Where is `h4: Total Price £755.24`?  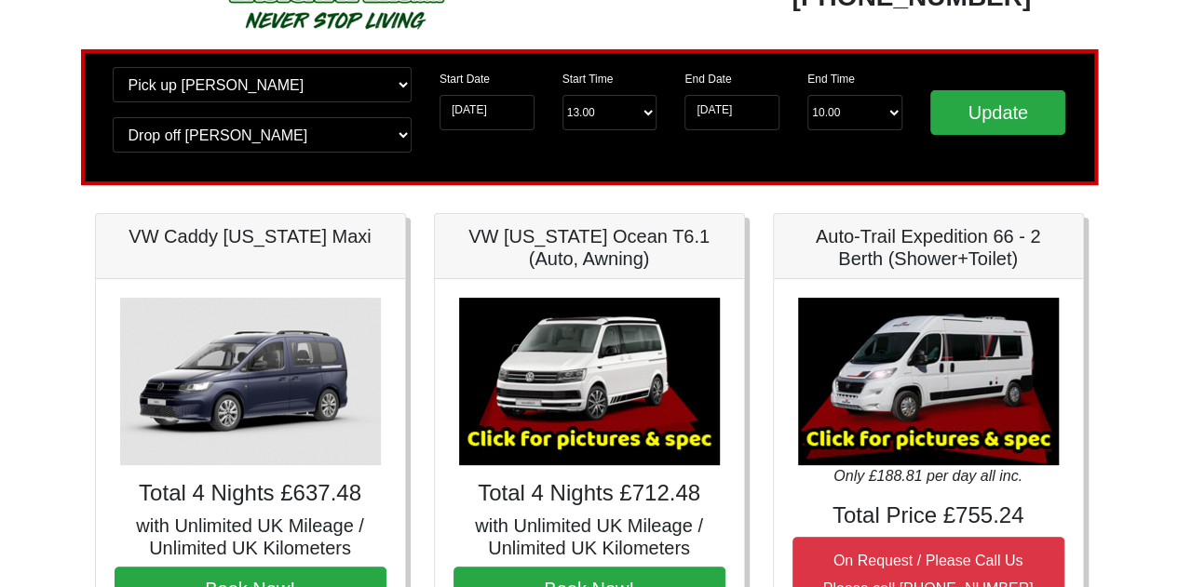 h4: Total Price £755.24 is located at coordinates (928, 516).